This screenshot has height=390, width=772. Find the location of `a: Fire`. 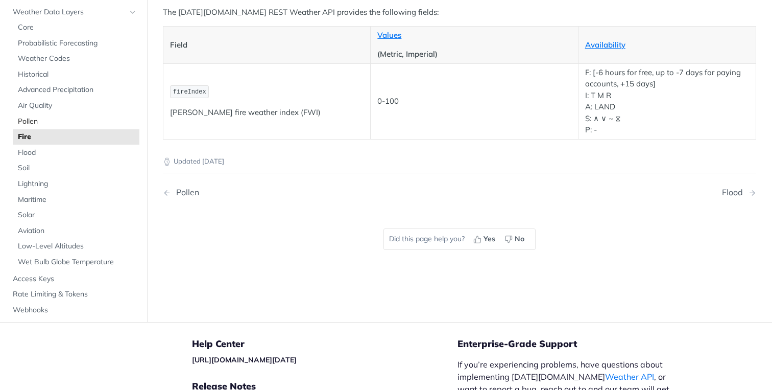

a: Fire is located at coordinates (76, 137).